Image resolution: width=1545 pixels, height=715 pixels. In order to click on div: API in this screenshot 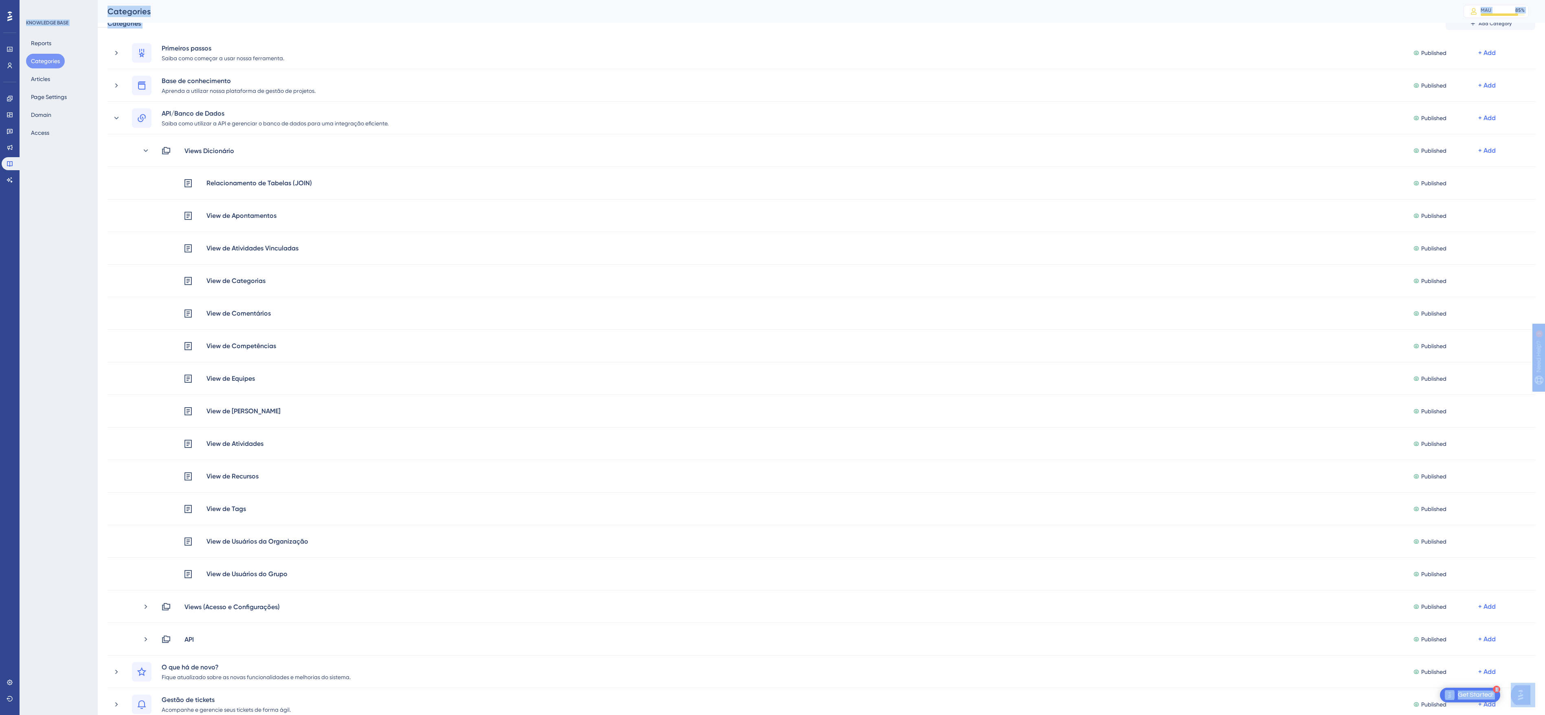, I will do `click(189, 639)`.